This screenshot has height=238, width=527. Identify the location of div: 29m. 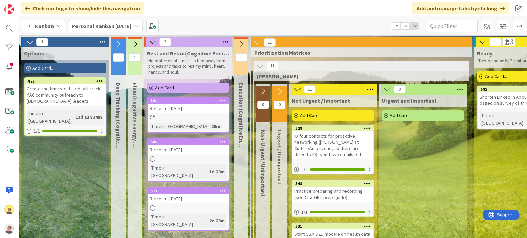
(216, 127).